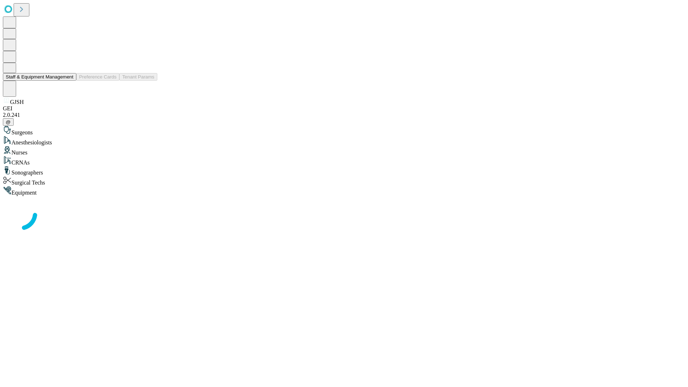  Describe the element at coordinates (17, 102) in the screenshot. I see `span: GJSH` at that location.